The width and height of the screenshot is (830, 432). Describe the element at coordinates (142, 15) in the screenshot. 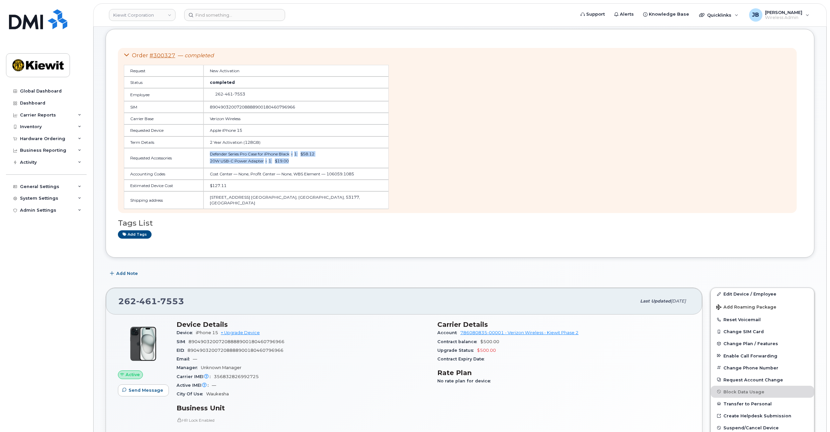

I see `a: Kiewit Corporation` at that location.